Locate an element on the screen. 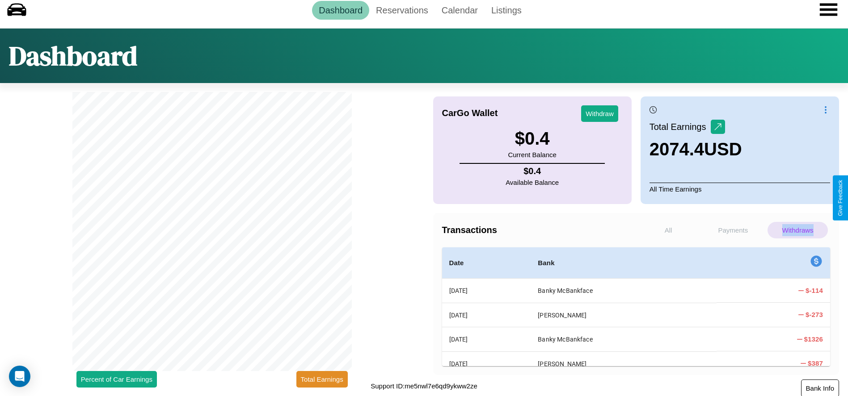  p: Withdraws is located at coordinates (797, 230).